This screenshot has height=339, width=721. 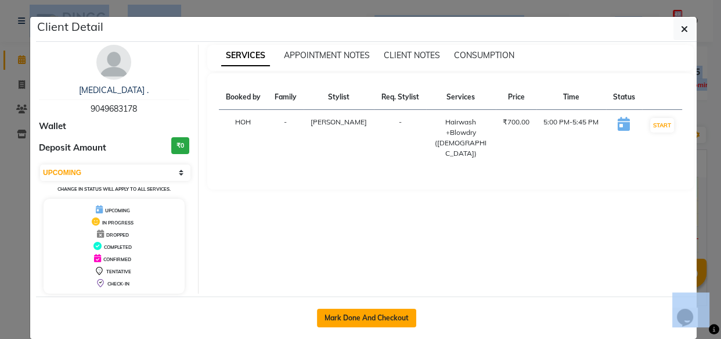 What do you see at coordinates (327, 55) in the screenshot?
I see `span: APPOINTMENT NOTES` at bounding box center [327, 55].